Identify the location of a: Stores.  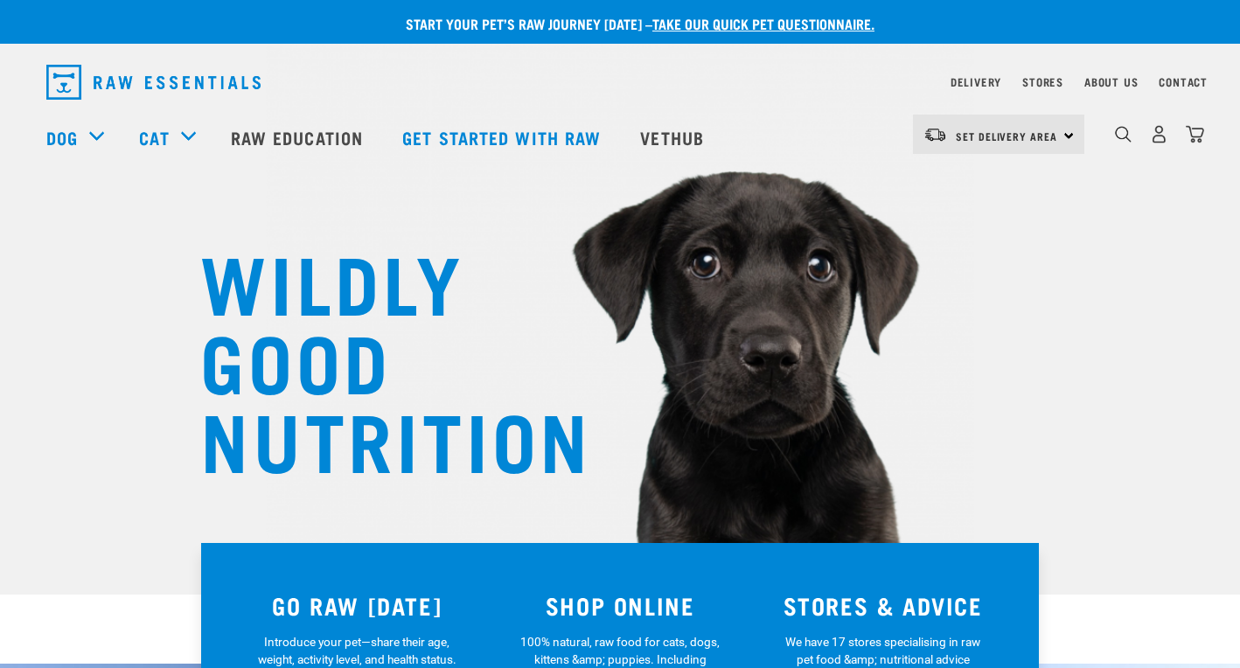
(1042, 81).